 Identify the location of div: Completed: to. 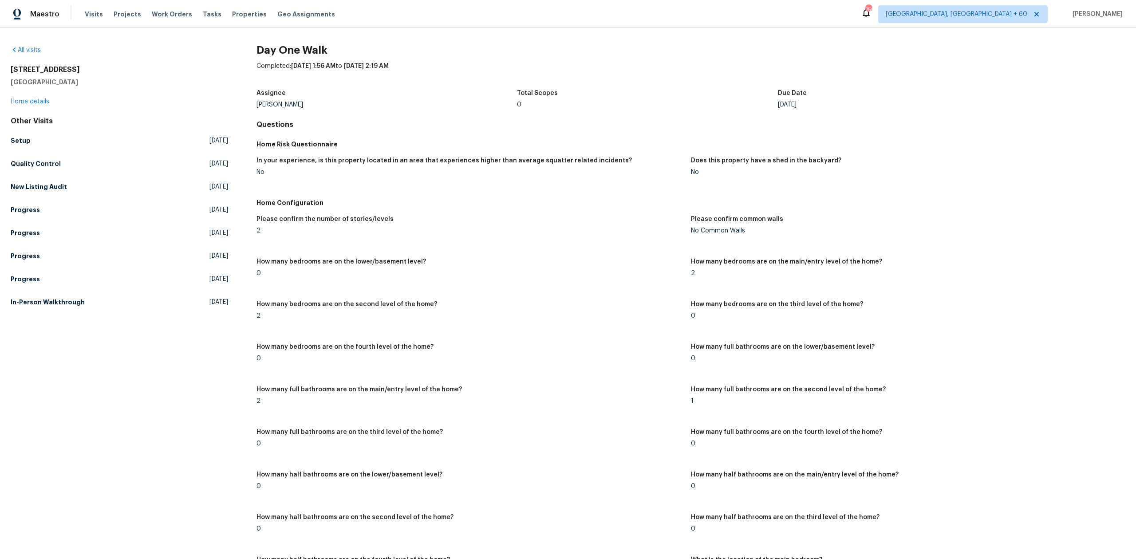
(691, 73).